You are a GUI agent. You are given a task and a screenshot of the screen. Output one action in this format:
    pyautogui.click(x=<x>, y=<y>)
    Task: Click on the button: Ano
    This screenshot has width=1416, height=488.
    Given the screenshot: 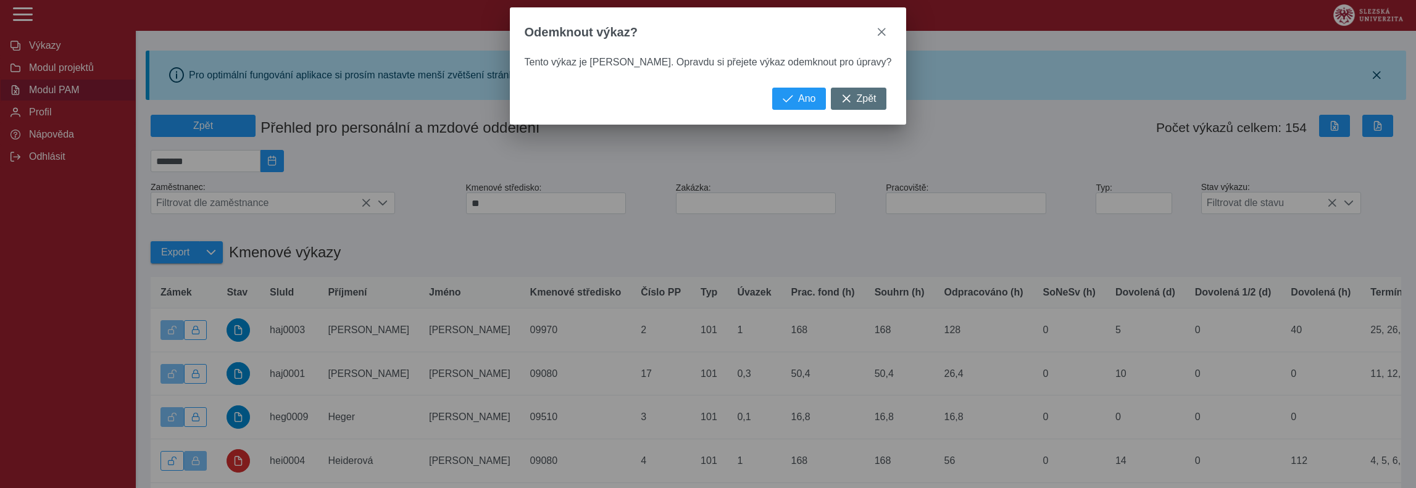 What is the action you would take?
    pyautogui.click(x=798, y=99)
    